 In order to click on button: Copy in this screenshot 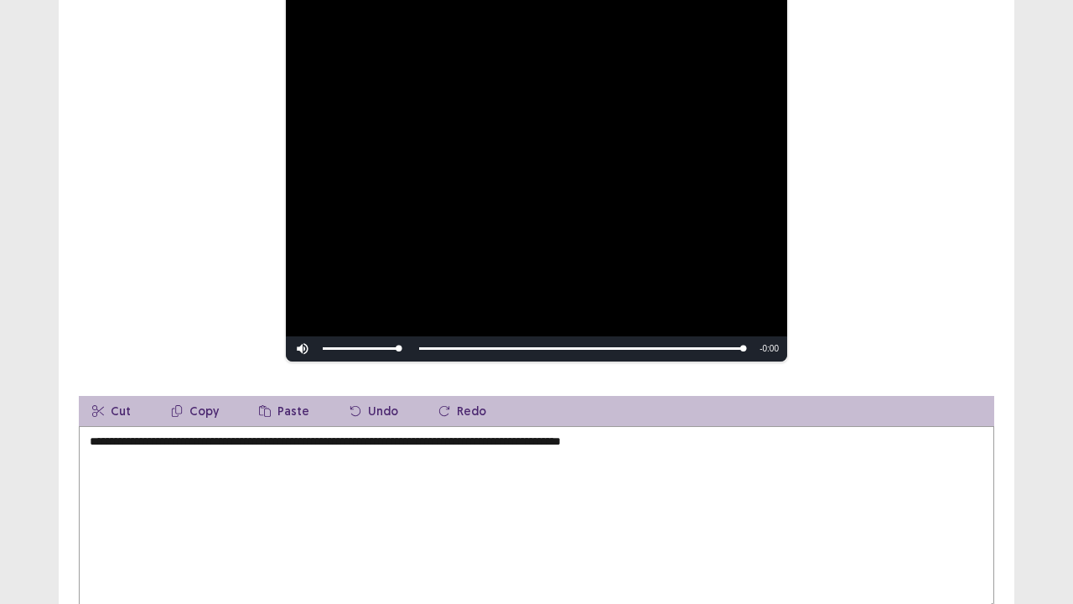, I will do `click(195, 411)`.